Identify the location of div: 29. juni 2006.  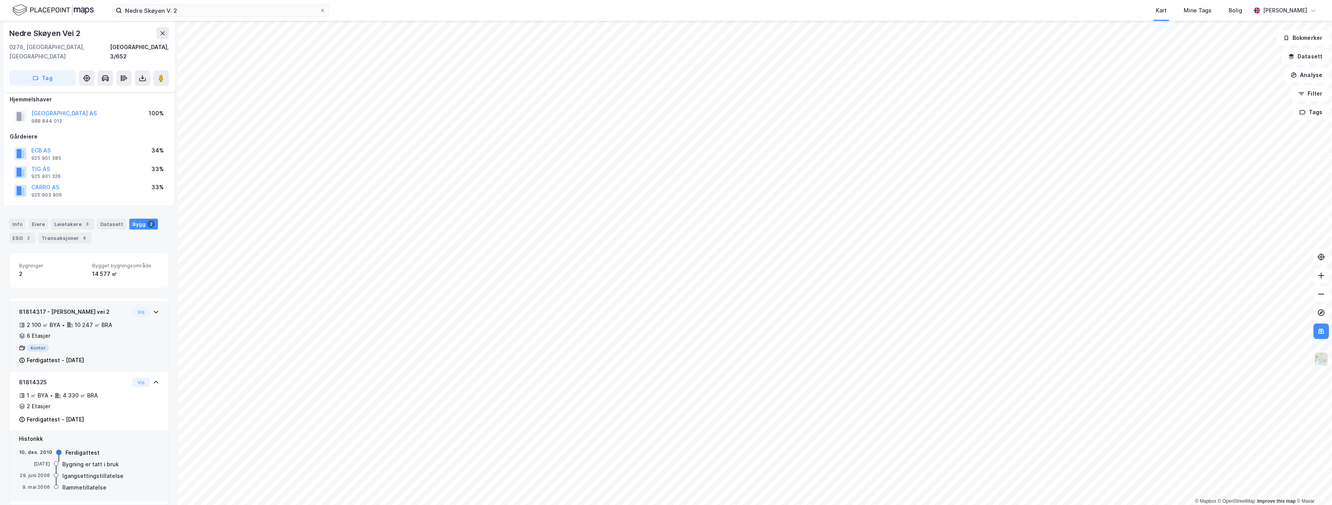
(34, 476).